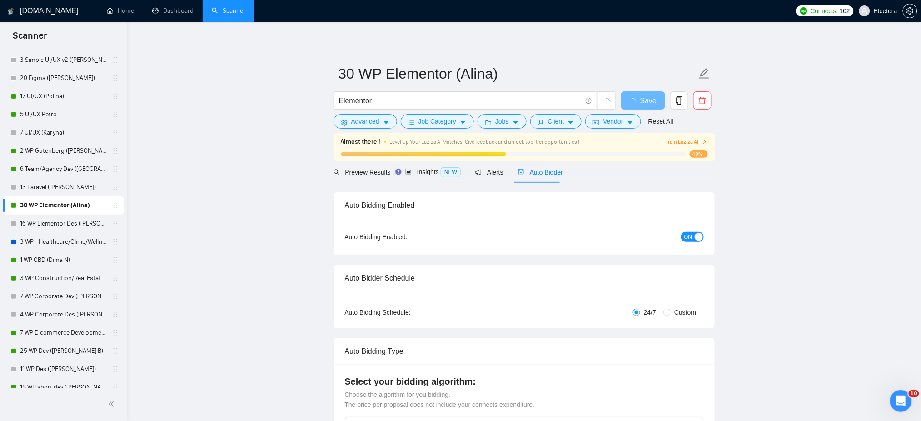 The height and width of the screenshot is (421, 921). Describe the element at coordinates (635, 102) in the screenshot. I see `span: loading` at that location.